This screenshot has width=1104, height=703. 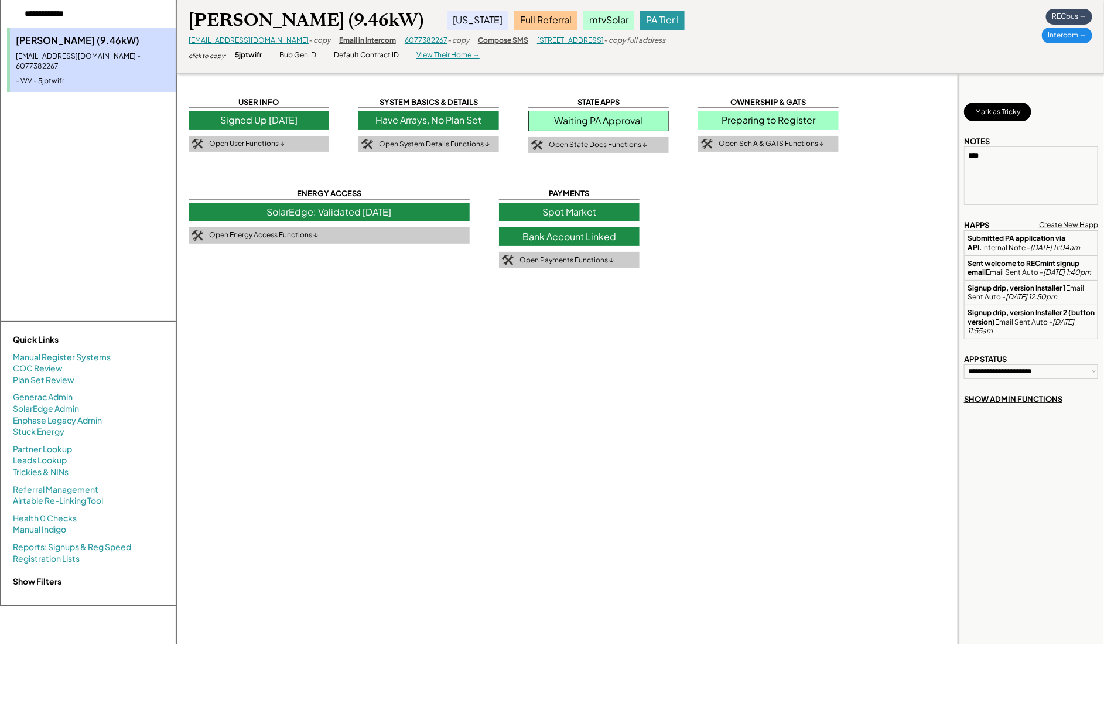 What do you see at coordinates (264, 235) in the screenshot?
I see `div: Open Energy Access Functions ↓` at bounding box center [264, 235].